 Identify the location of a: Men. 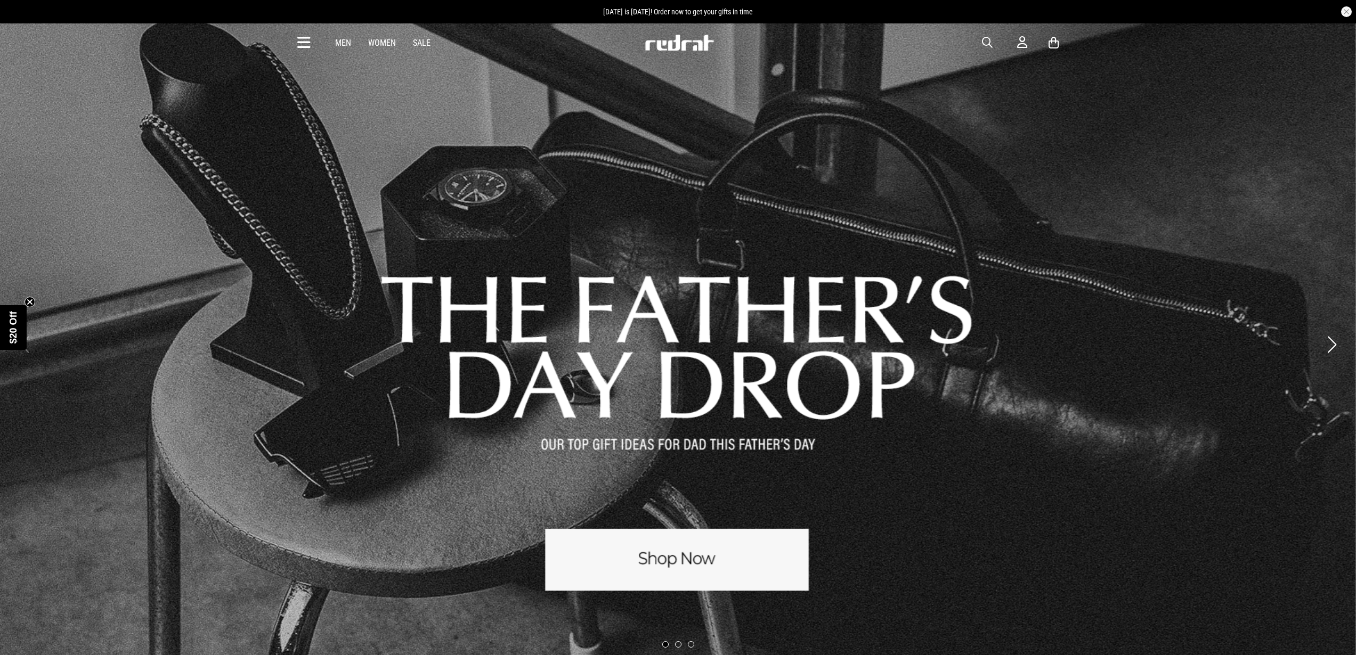
(343, 43).